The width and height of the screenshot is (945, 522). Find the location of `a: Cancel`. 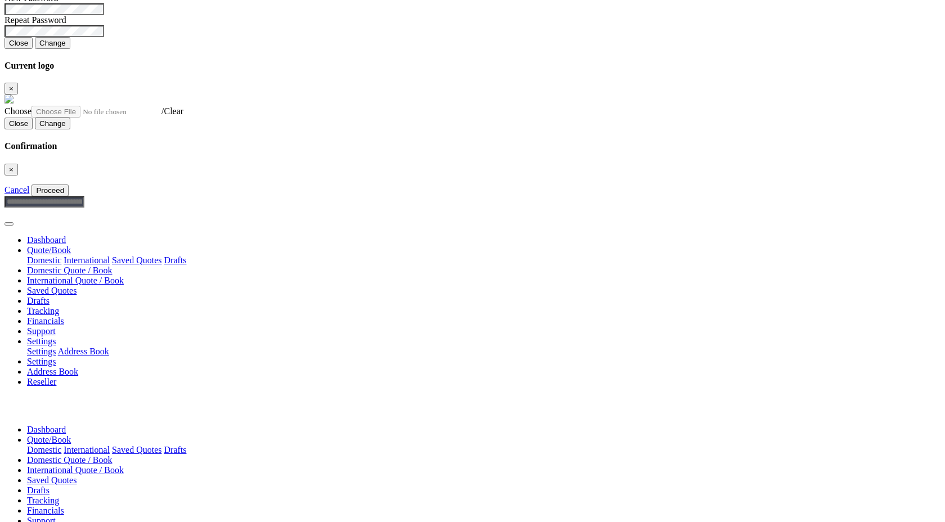

a: Cancel is located at coordinates (17, 190).